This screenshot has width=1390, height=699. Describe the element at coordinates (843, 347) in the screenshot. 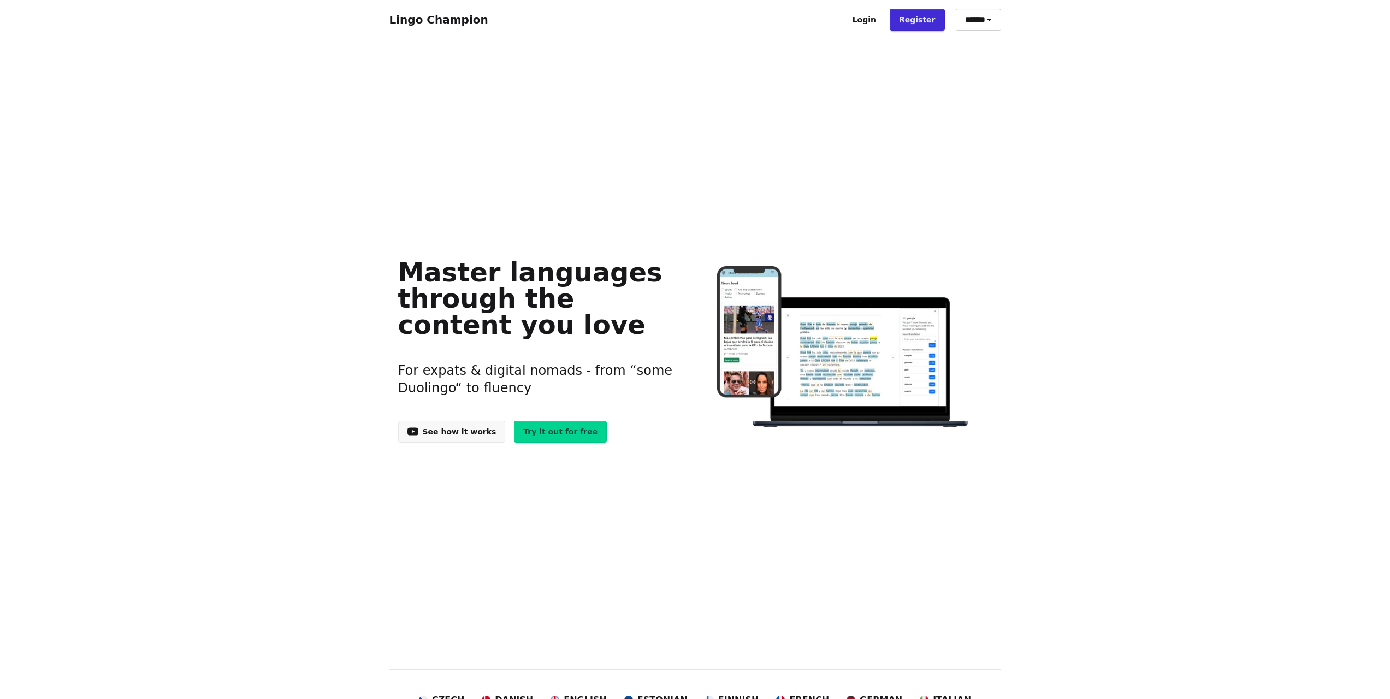

I see `img: Learn languages online` at that location.